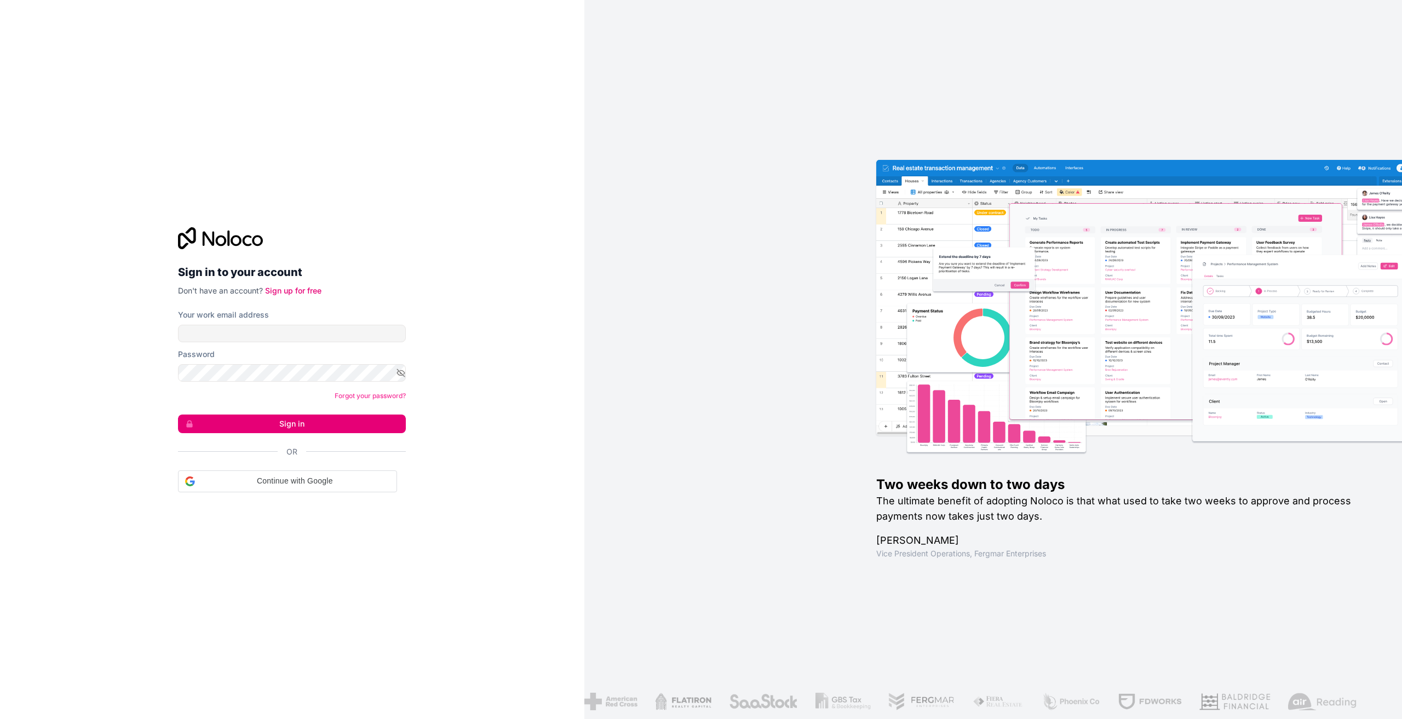  What do you see at coordinates (292, 272) in the screenshot?
I see `h2: Sign in to your account` at bounding box center [292, 272].